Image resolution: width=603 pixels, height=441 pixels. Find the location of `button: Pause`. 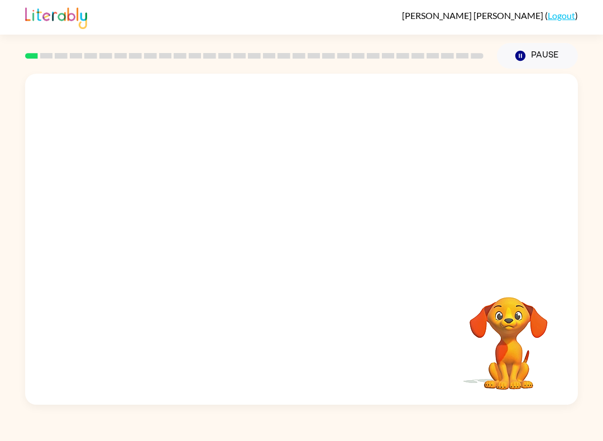

button: Pause is located at coordinates (537, 56).